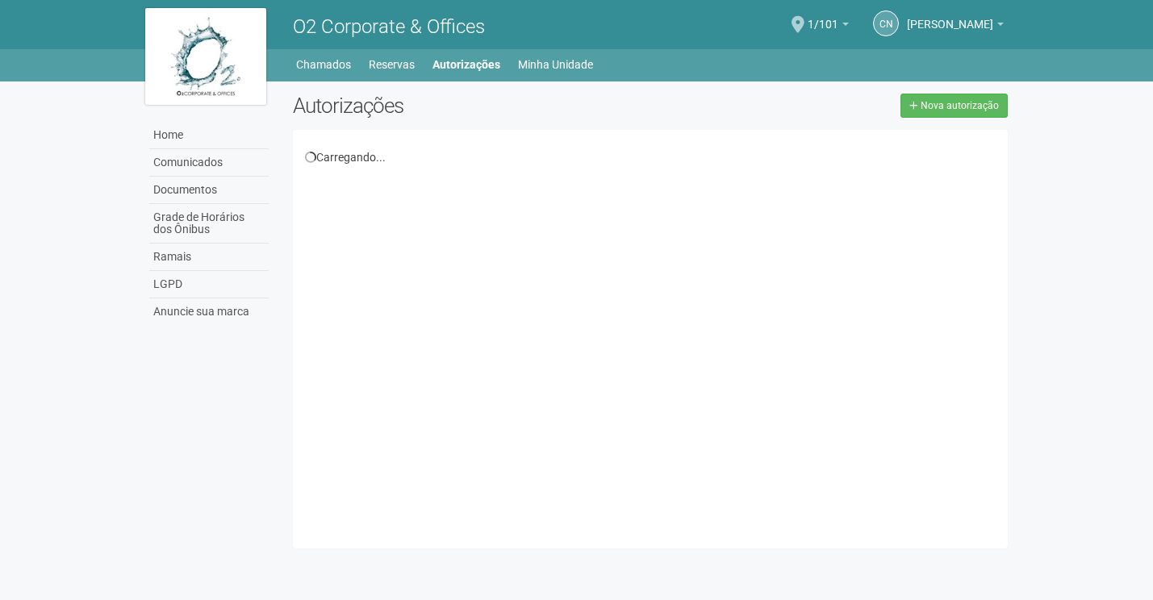 The image size is (1153, 600). Describe the element at coordinates (389, 27) in the screenshot. I see `span: O2 Corporate & Offices` at that location.